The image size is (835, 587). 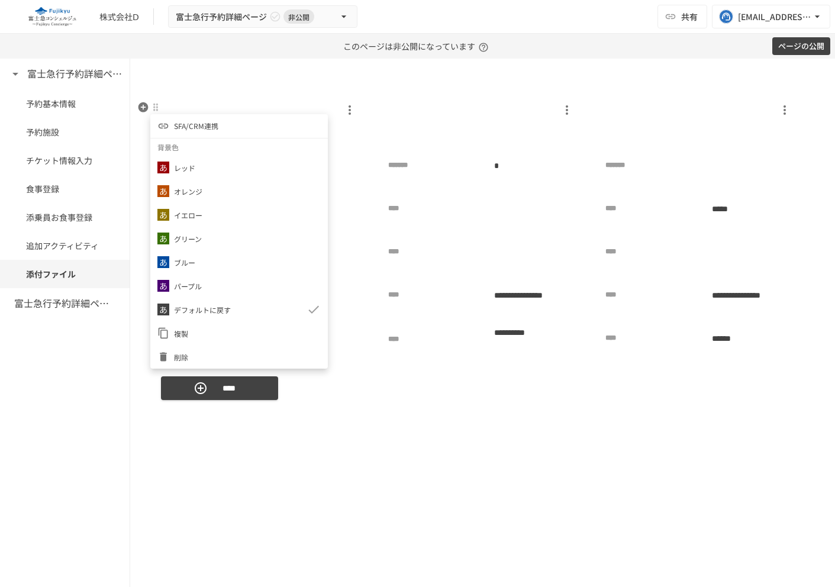 What do you see at coordinates (185, 167) in the screenshot?
I see `p: レッド` at bounding box center [185, 167].